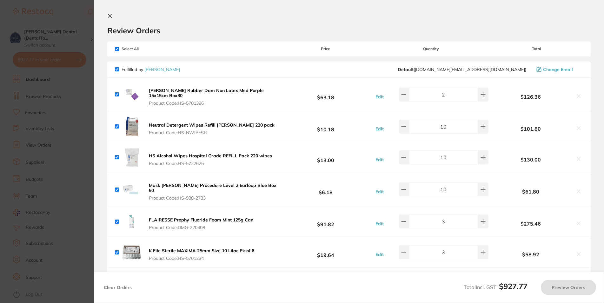  What do you see at coordinates (406, 69) in the screenshot?
I see `b: Default` at bounding box center [406, 69].